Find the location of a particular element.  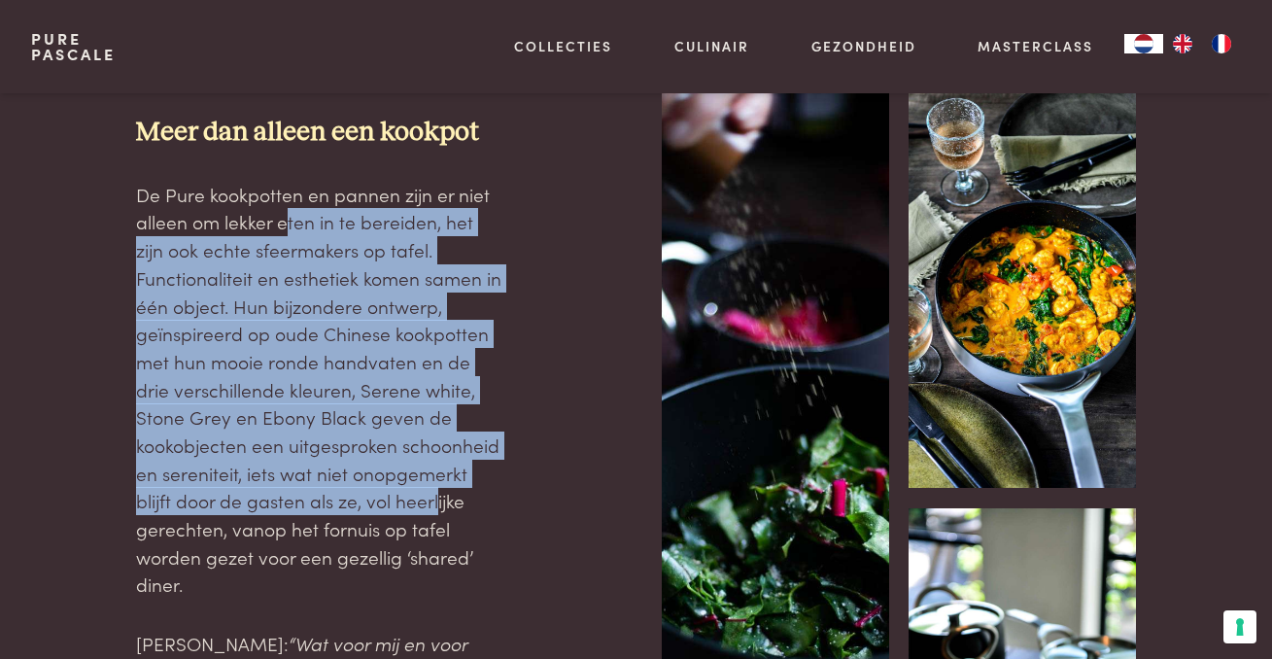

a: FR is located at coordinates (1221, 44).